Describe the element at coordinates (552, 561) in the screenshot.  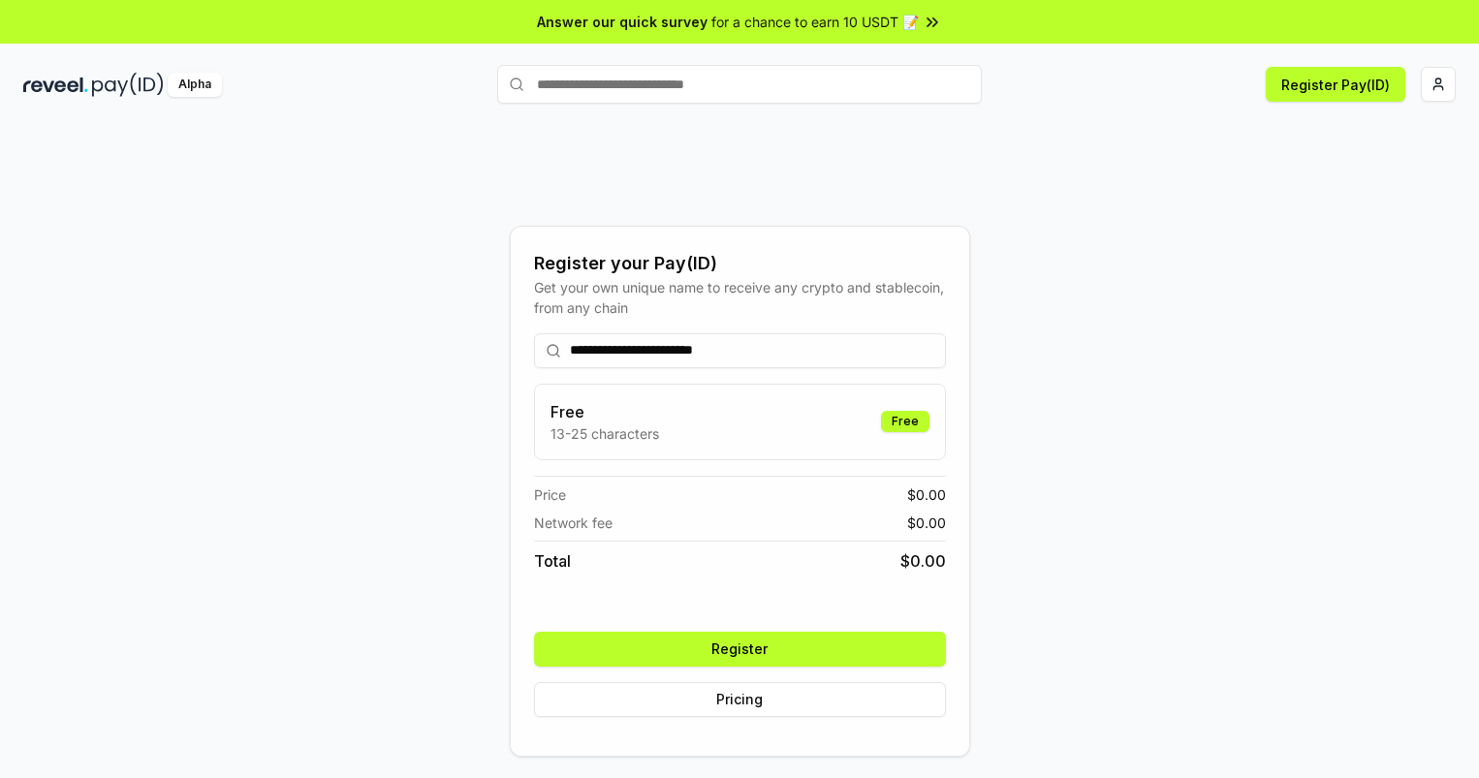
I see `span: Total` at that location.